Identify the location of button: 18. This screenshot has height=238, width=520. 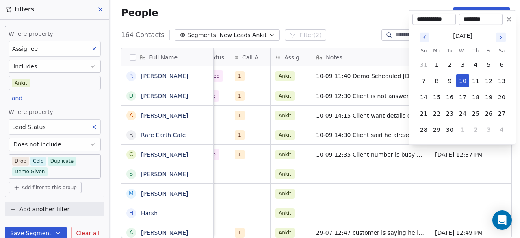
(476, 97).